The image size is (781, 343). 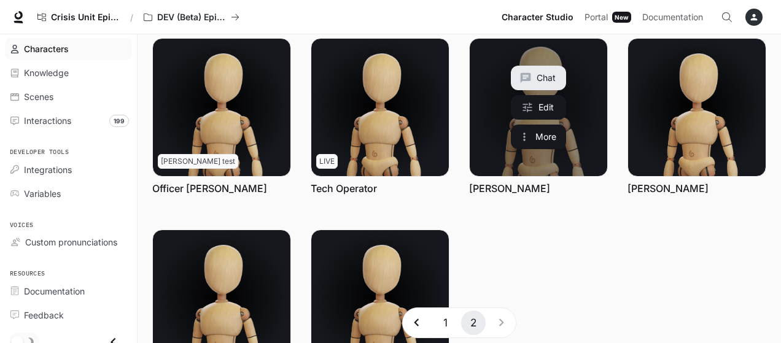 I want to click on span: Characters, so click(x=46, y=49).